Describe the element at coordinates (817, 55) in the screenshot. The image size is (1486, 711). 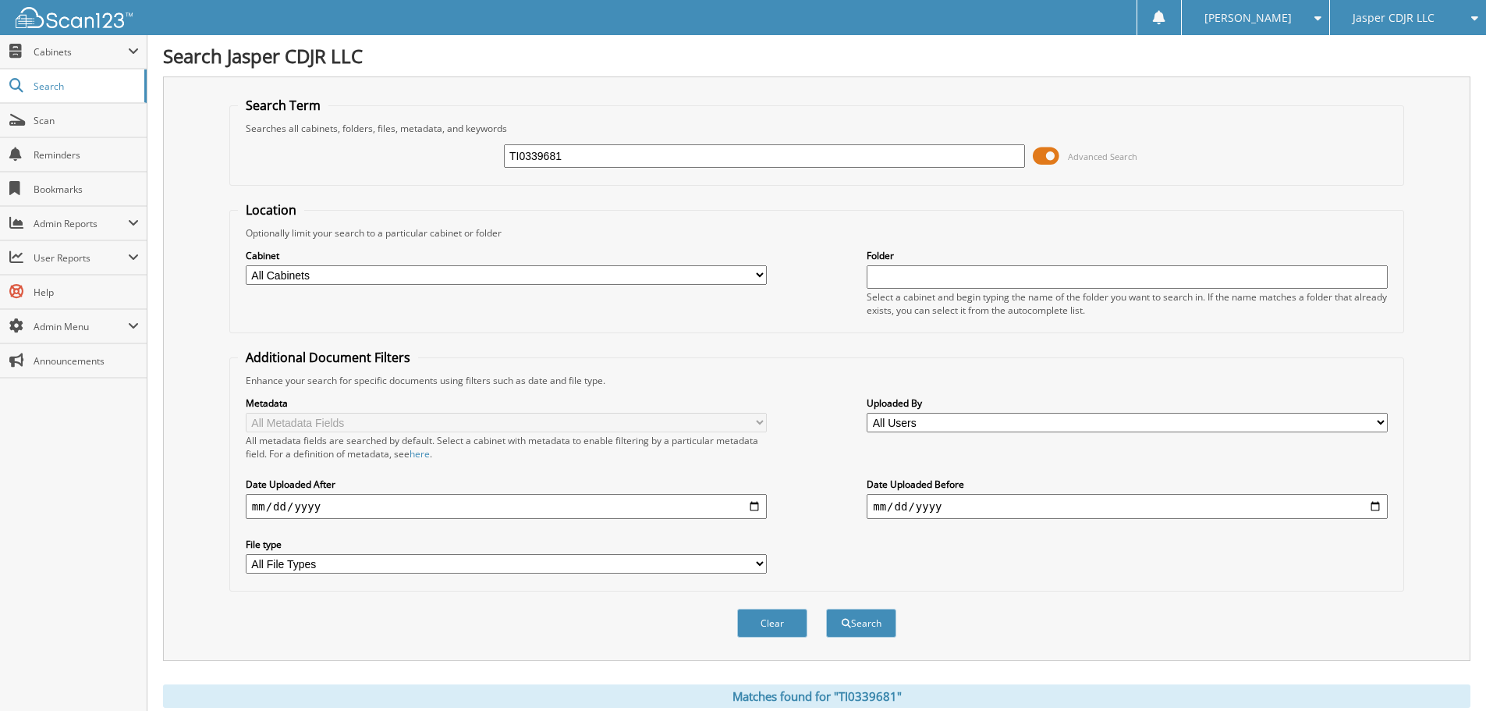
I see `h1: Search Jasper CDJR LLC` at that location.